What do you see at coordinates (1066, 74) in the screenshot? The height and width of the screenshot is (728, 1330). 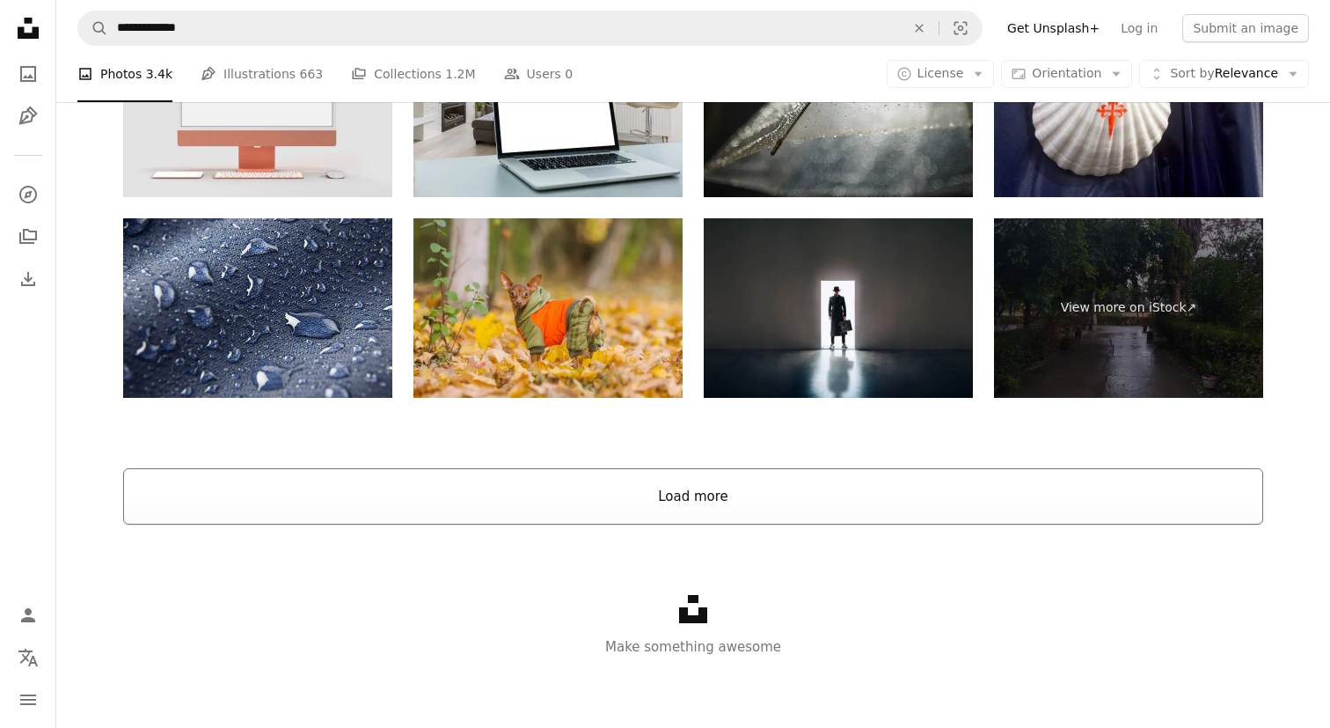 I see `button: Orientation` at bounding box center [1066, 74].